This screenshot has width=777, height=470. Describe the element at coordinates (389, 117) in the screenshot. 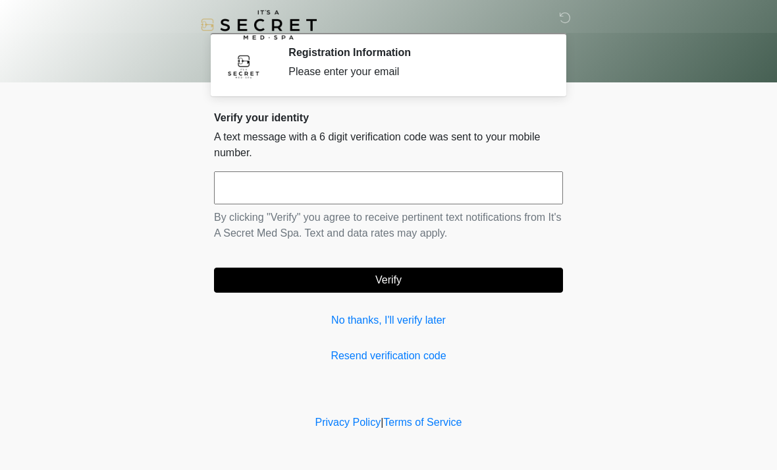

I see `h2: Verify your identity` at that location.